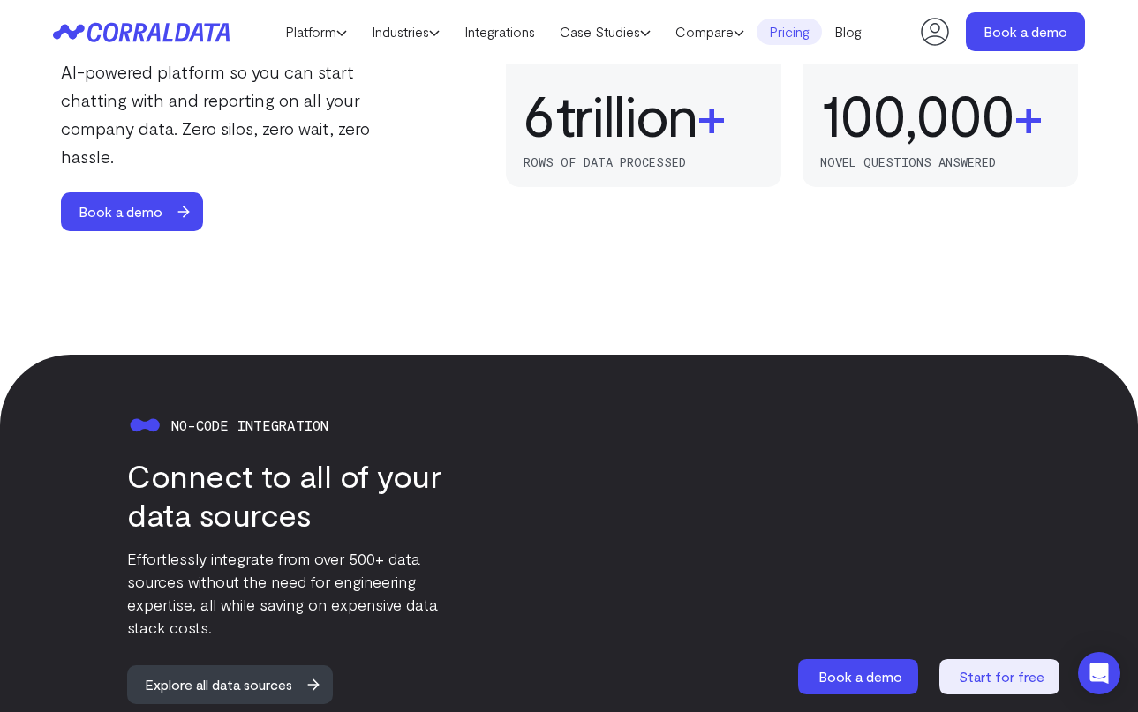 This screenshot has height=712, width=1138. What do you see at coordinates (626, 115) in the screenshot?
I see `span: trillion` at bounding box center [626, 115].